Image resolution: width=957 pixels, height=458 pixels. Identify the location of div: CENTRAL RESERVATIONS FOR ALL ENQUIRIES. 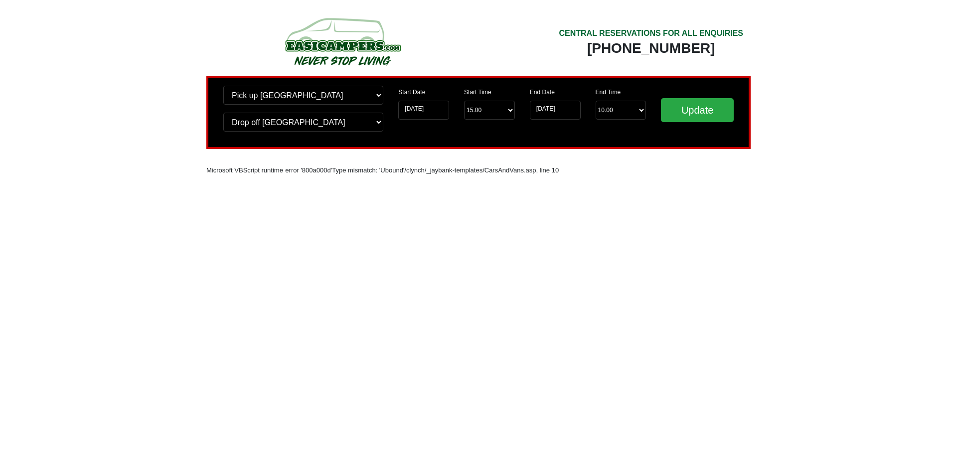
(651, 33).